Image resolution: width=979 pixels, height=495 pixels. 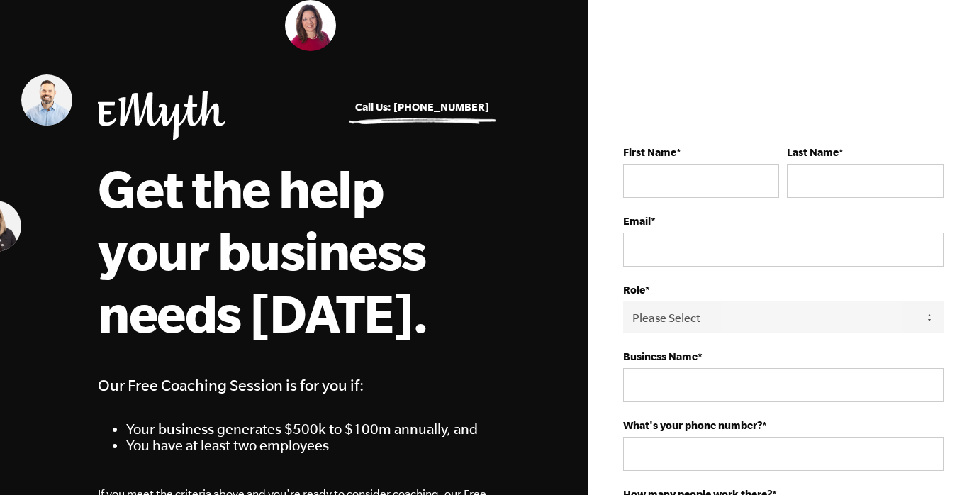 What do you see at coordinates (293, 385) in the screenshot?
I see `h4: Our Free Coaching Session is for you if:` at bounding box center [293, 385].